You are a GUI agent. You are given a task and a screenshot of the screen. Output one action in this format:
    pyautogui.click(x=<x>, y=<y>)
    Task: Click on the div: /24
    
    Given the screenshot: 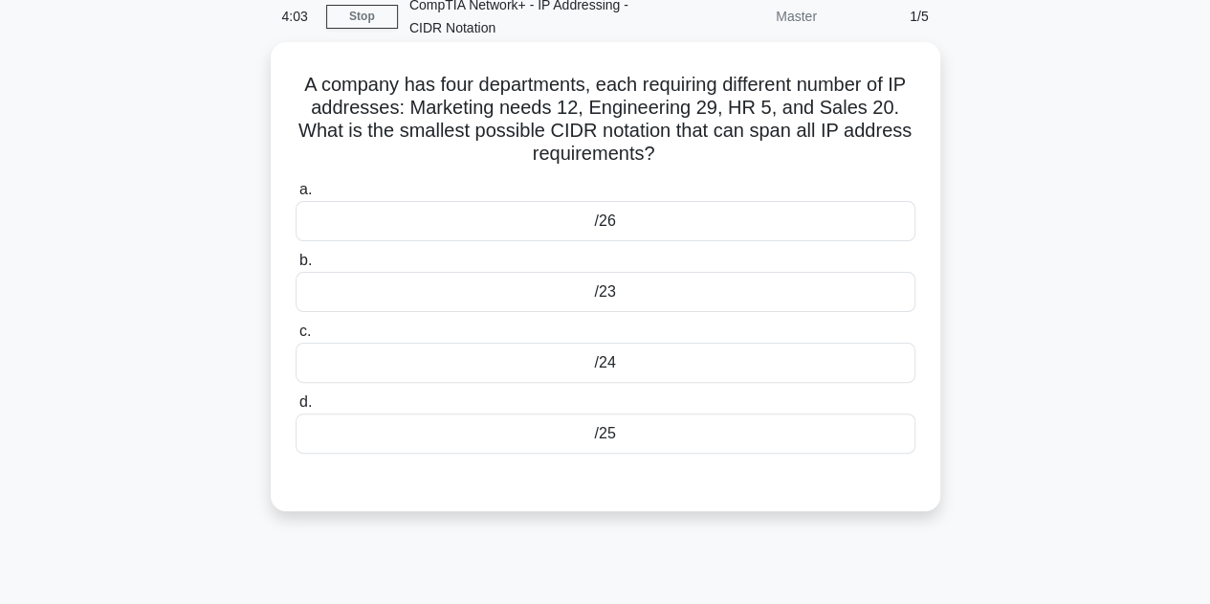 What is the action you would take?
    pyautogui.click(x=606, y=363)
    